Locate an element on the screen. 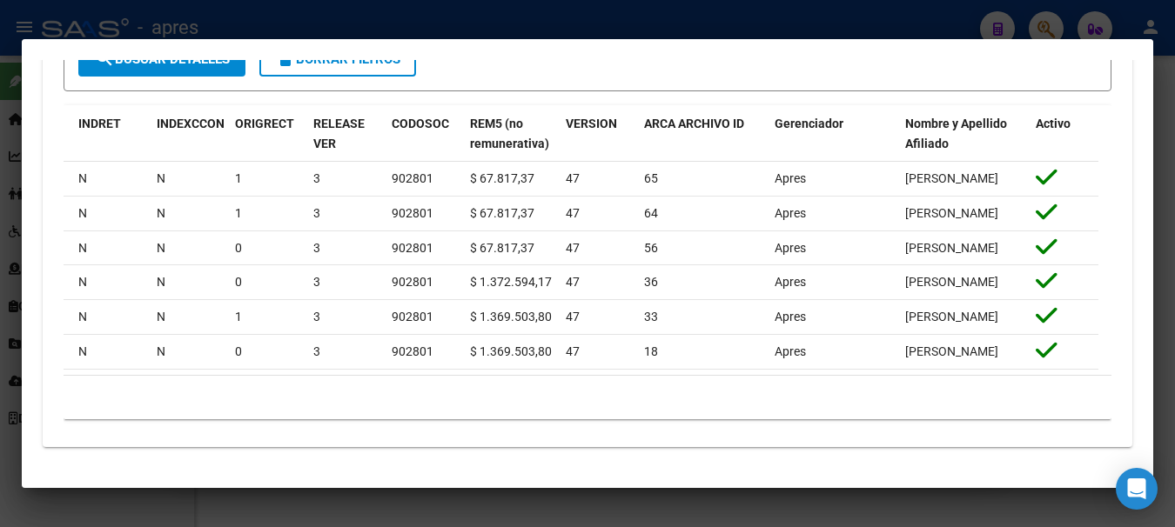 Image resolution: width=1175 pixels, height=527 pixels. span: RELEASE VER is located at coordinates (339, 133).